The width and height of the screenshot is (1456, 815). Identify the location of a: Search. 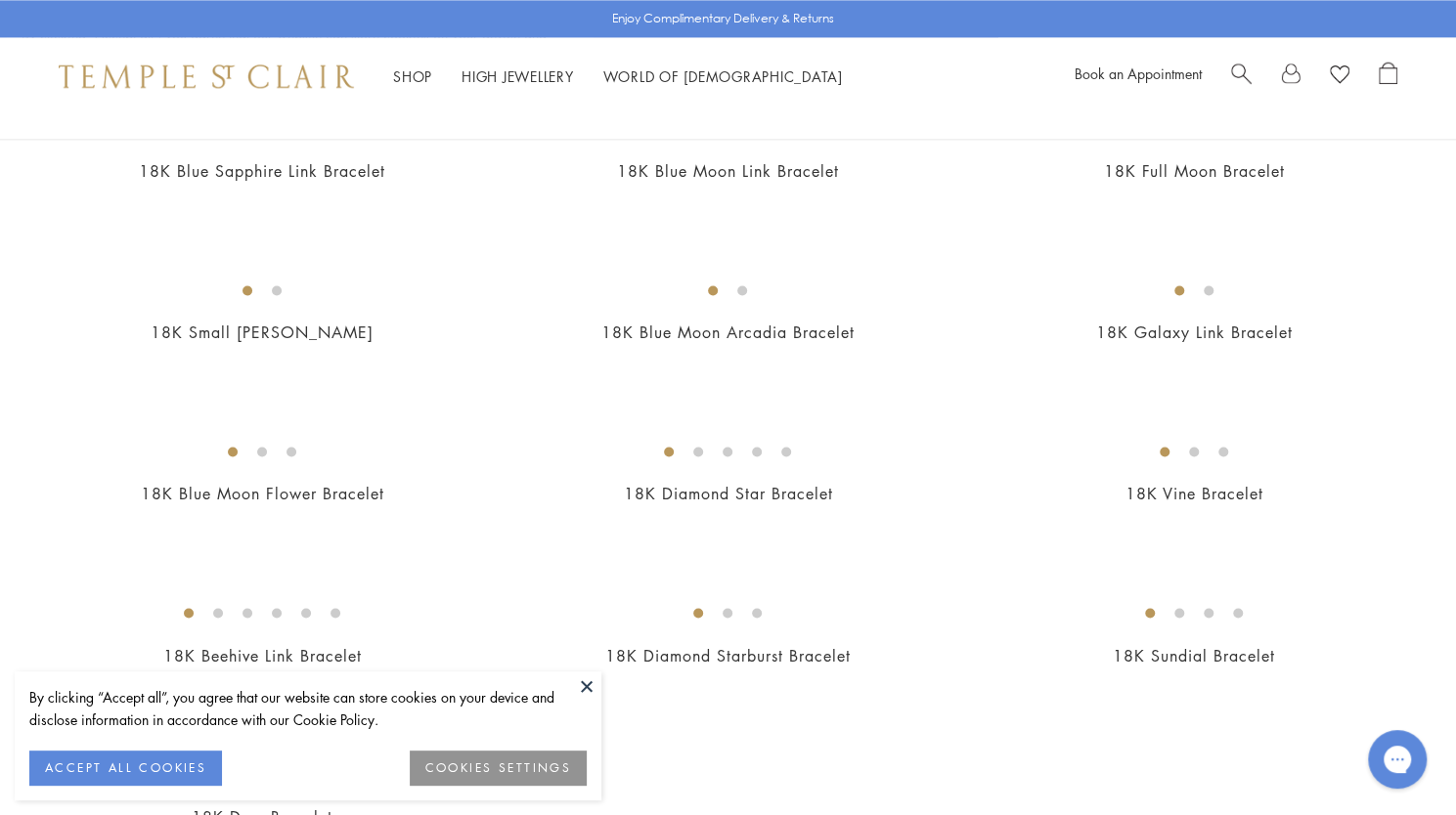
(1241, 77).